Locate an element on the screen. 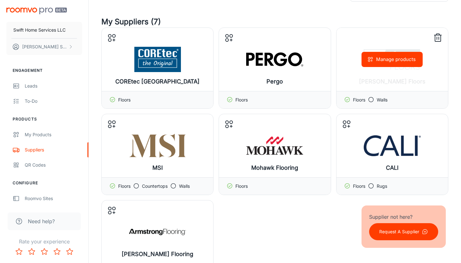 This screenshot has height=263, width=461. button: Request A Supplier is located at coordinates (403, 232).